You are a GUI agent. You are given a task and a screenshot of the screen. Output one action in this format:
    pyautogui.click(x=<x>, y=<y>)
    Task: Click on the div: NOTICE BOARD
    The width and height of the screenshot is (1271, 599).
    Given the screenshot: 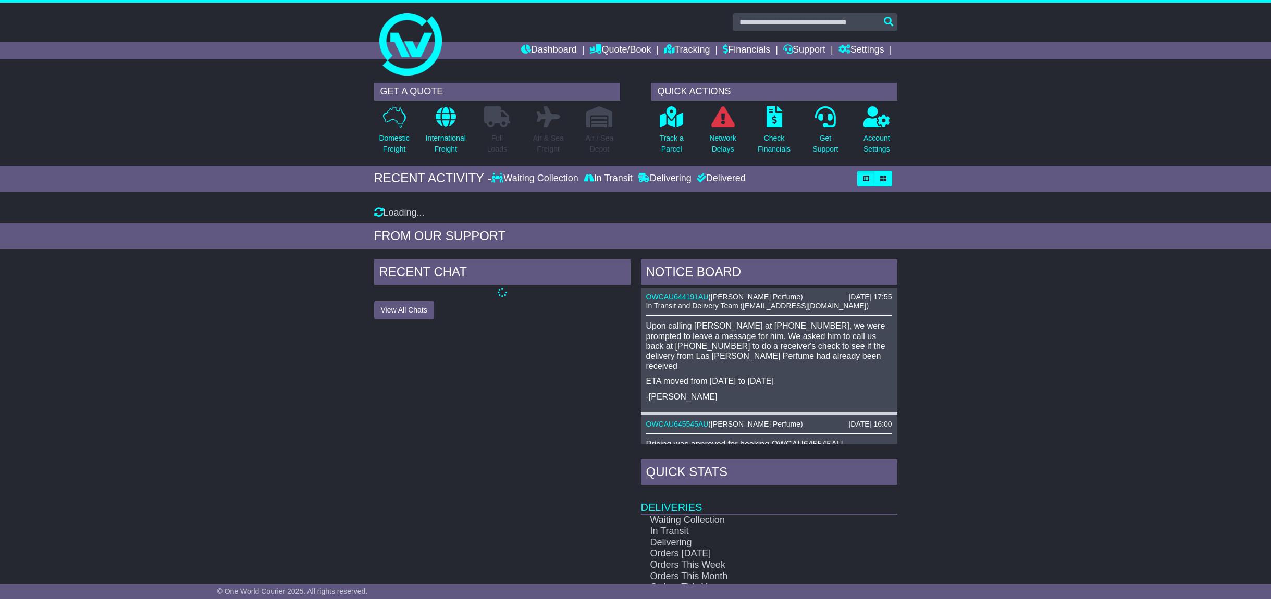 What is the action you would take?
    pyautogui.click(x=769, y=274)
    